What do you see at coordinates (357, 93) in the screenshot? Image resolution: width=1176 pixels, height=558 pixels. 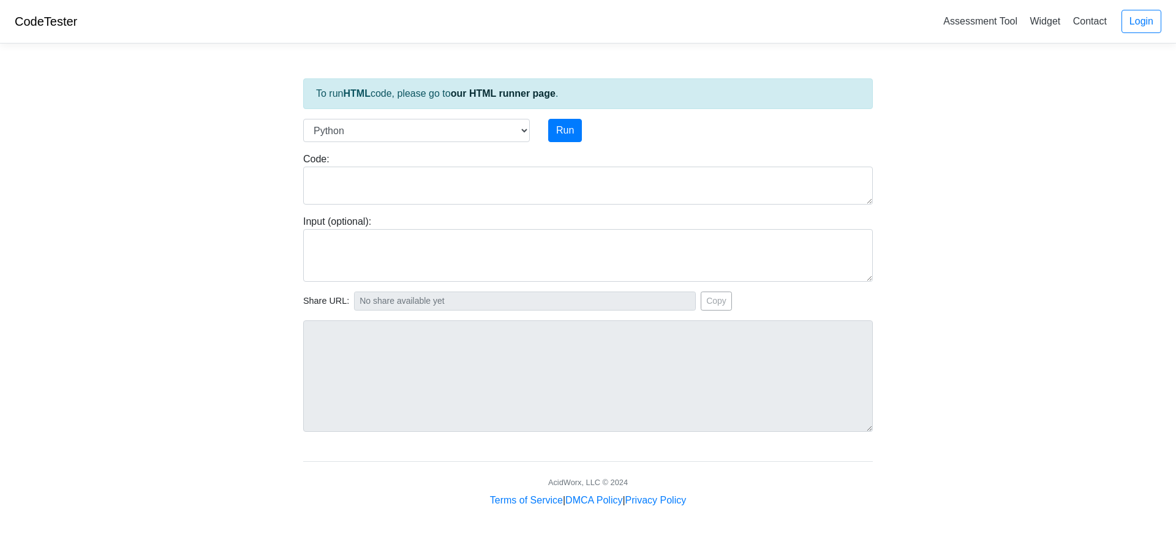 I see `strong: HTML` at bounding box center [357, 93].